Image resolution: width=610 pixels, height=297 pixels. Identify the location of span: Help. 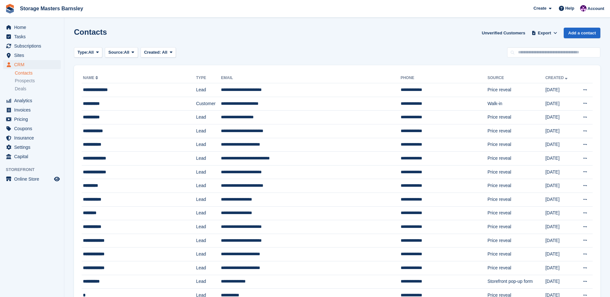
(570, 8).